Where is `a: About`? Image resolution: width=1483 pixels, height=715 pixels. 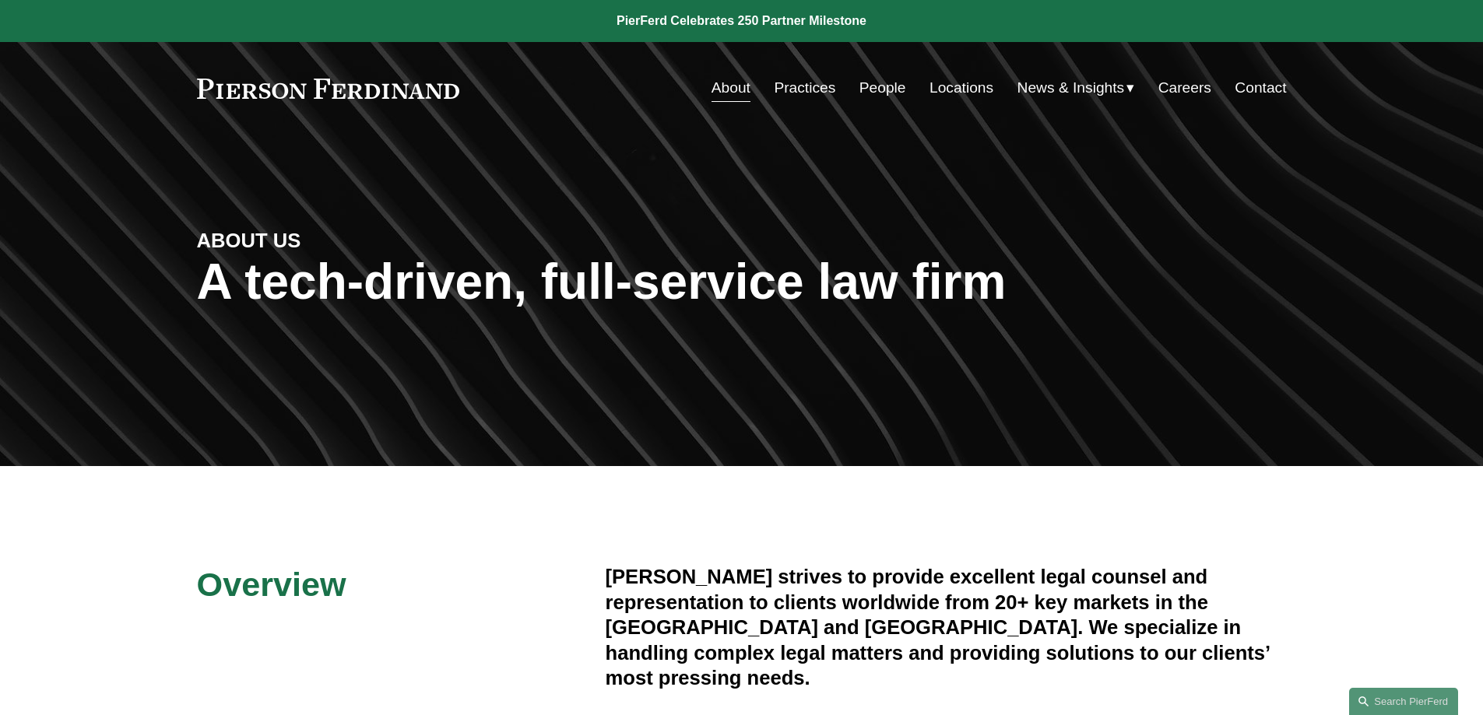
a: About is located at coordinates (731, 88).